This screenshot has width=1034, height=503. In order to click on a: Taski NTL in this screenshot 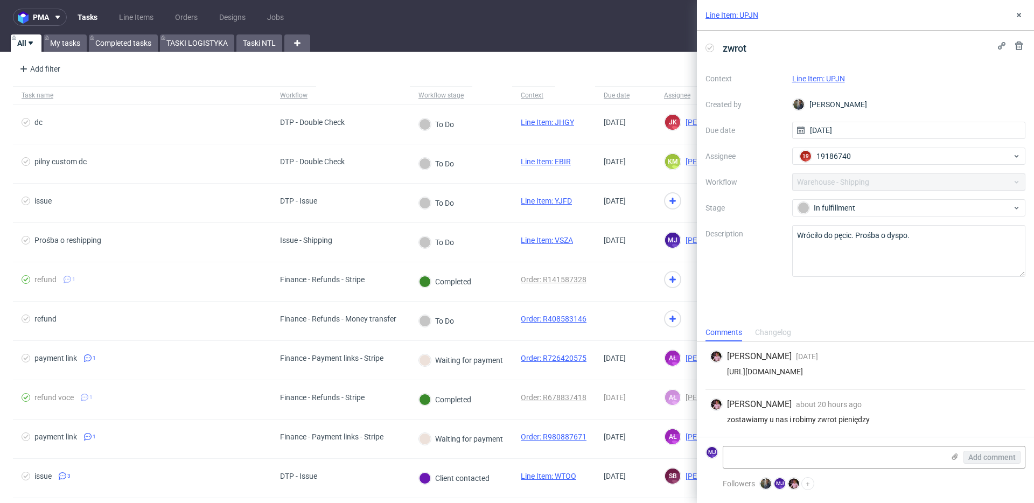, I will do `click(259, 43)`.